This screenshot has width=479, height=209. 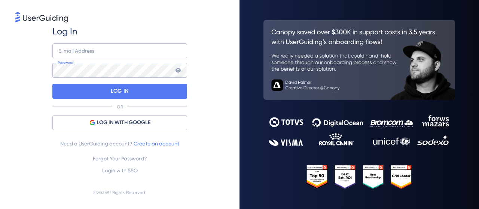 What do you see at coordinates (120, 193) in the screenshot?
I see `span: © 2025 All Rights Reserved.` at bounding box center [120, 193].